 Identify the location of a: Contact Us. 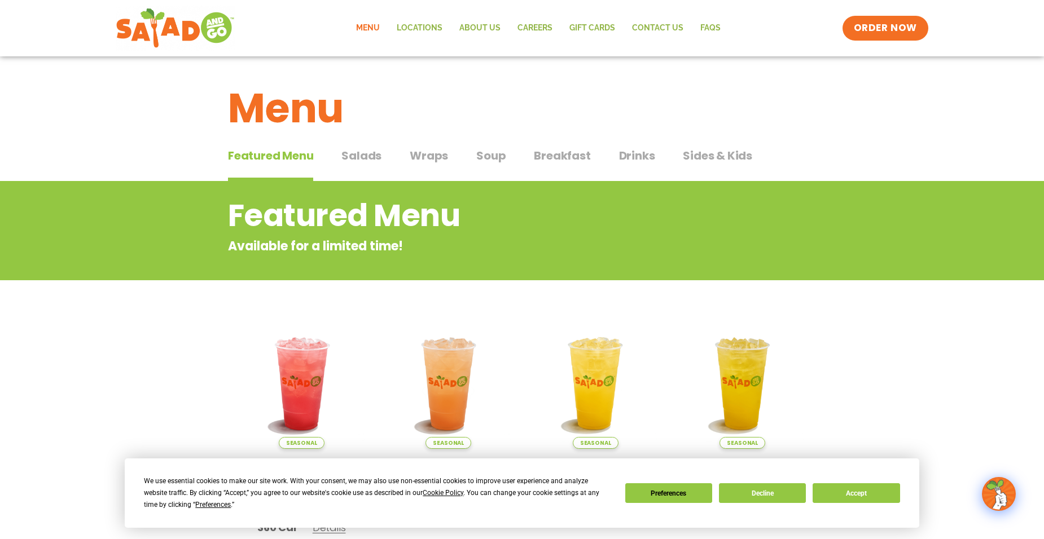
(657, 28).